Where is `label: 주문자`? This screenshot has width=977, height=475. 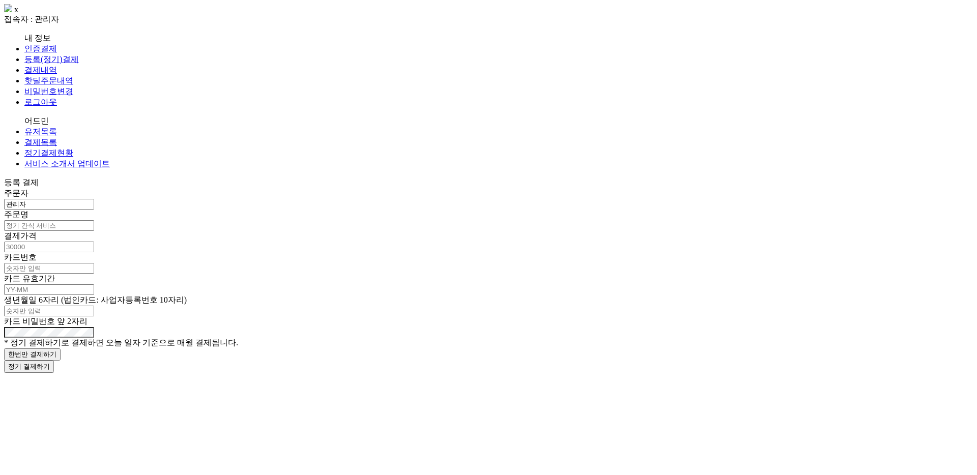 label: 주문자 is located at coordinates (16, 193).